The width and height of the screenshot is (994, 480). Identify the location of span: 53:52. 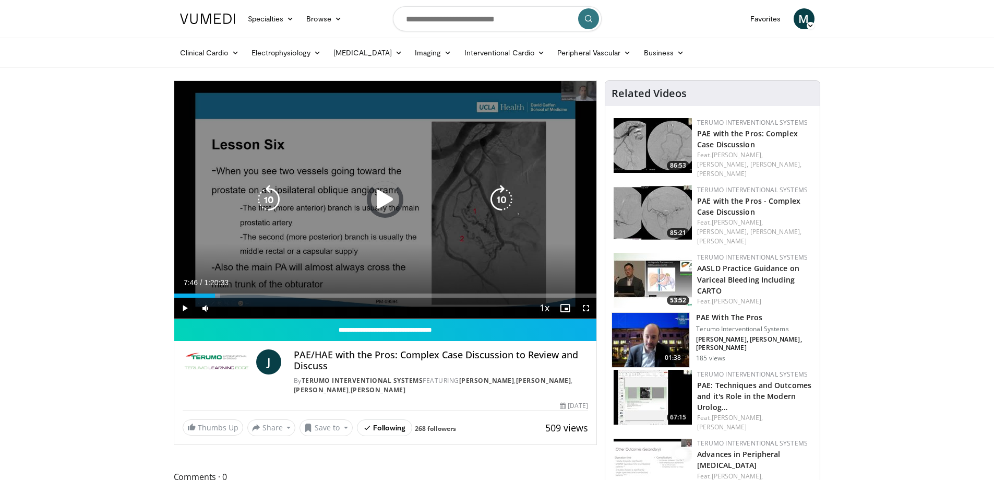
(678, 300).